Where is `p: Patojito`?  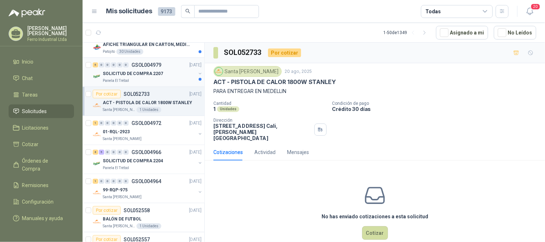
p: Patojito is located at coordinates (109, 52).